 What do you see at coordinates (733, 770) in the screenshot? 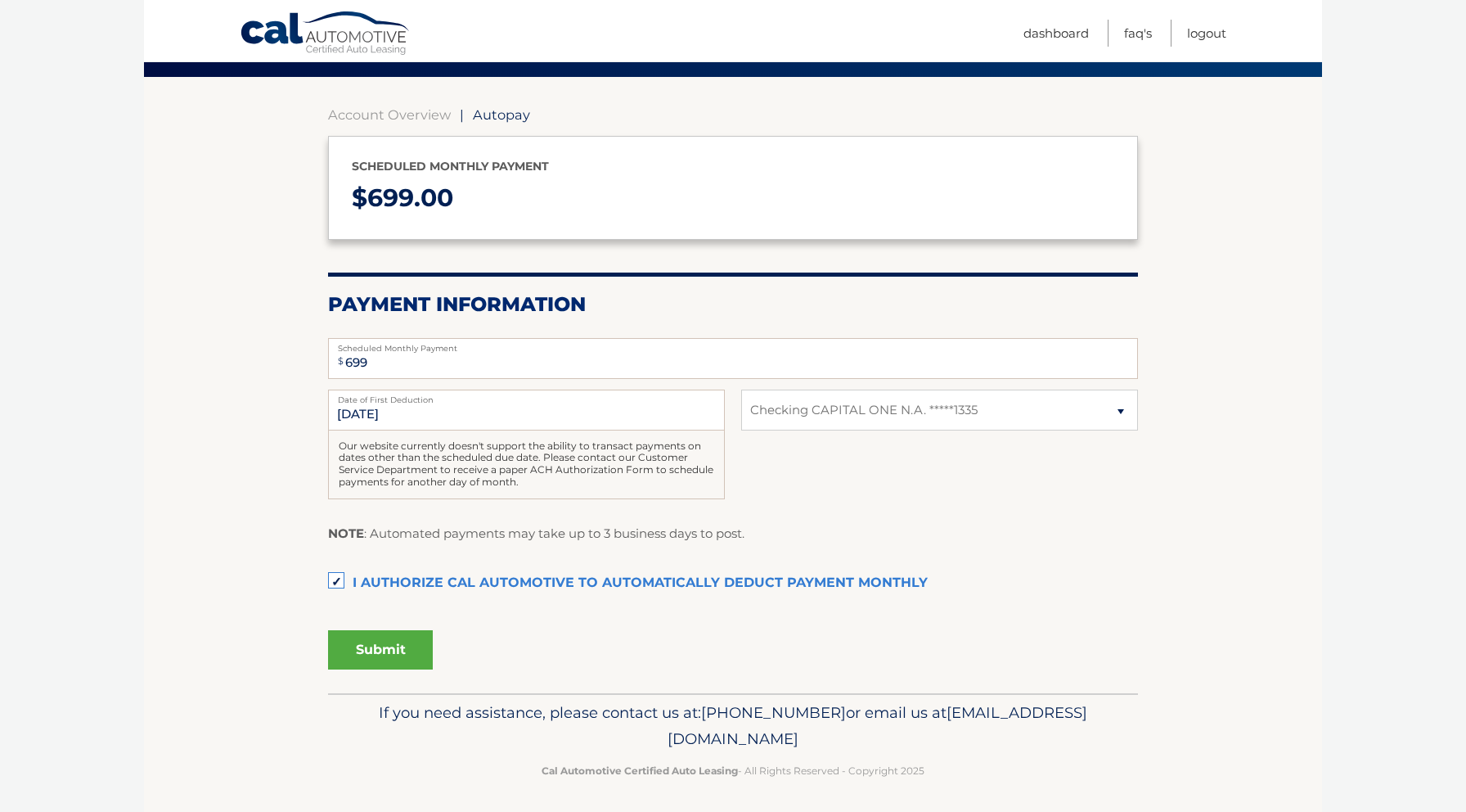
I see `p: - All Rights Reserved - Copyright 2025` at bounding box center [733, 770].